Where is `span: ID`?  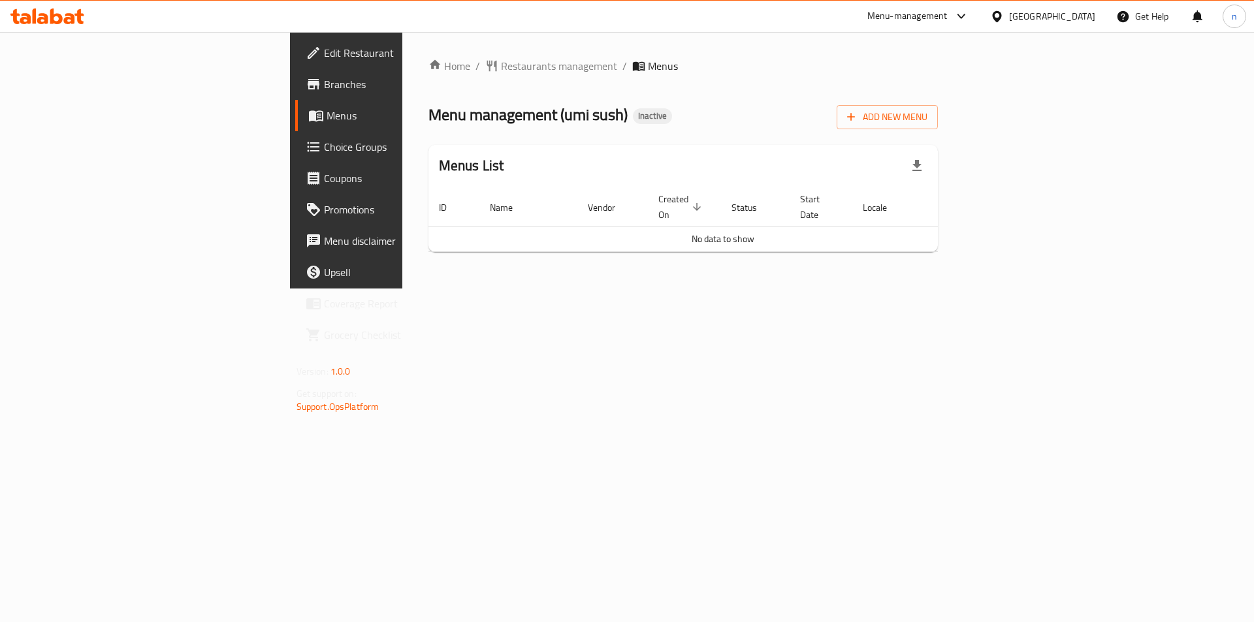 span: ID is located at coordinates (451, 208).